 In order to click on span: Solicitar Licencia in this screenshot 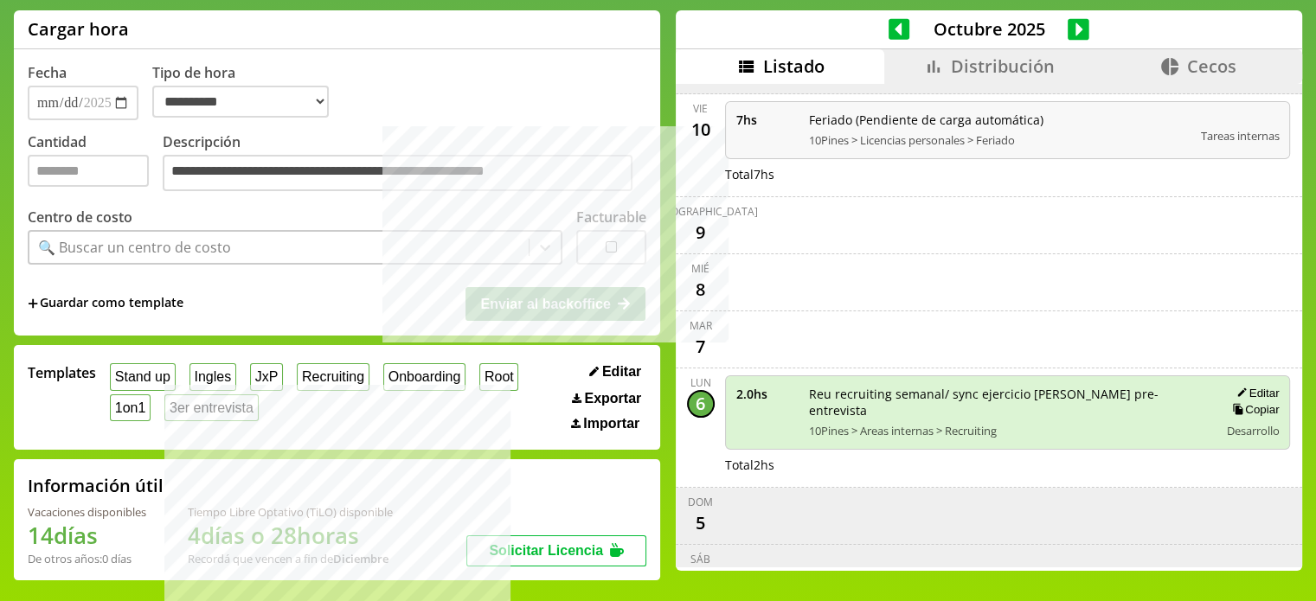, I will do `click(546, 550)`.